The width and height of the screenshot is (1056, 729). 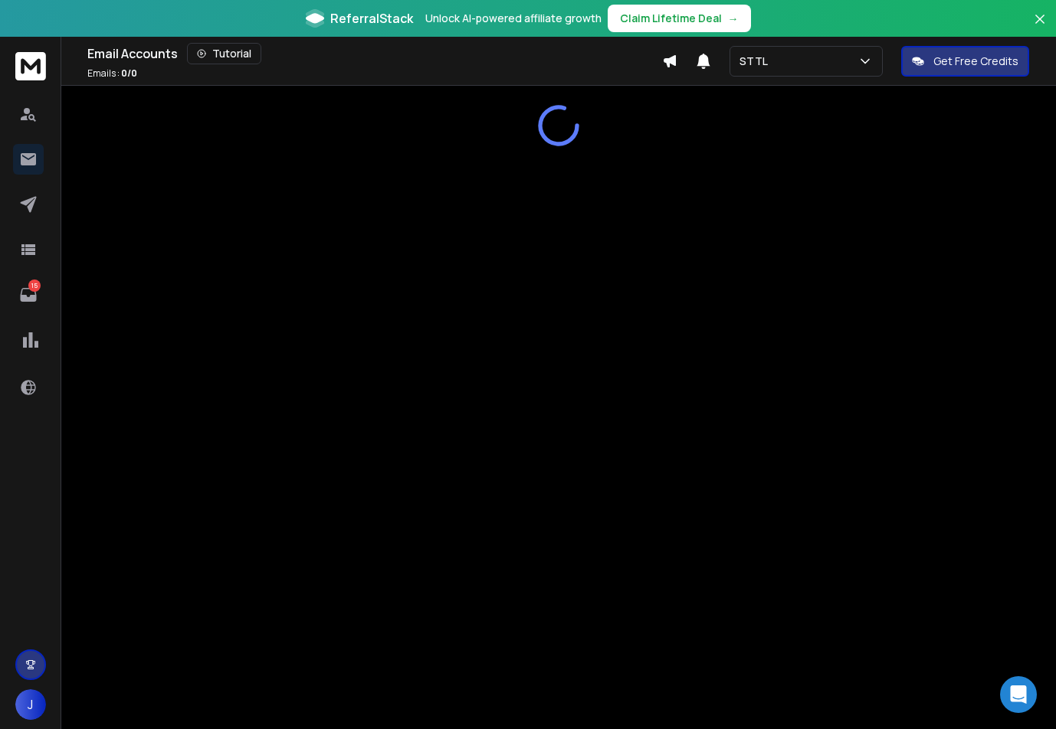 I want to click on span: J, so click(x=31, y=705).